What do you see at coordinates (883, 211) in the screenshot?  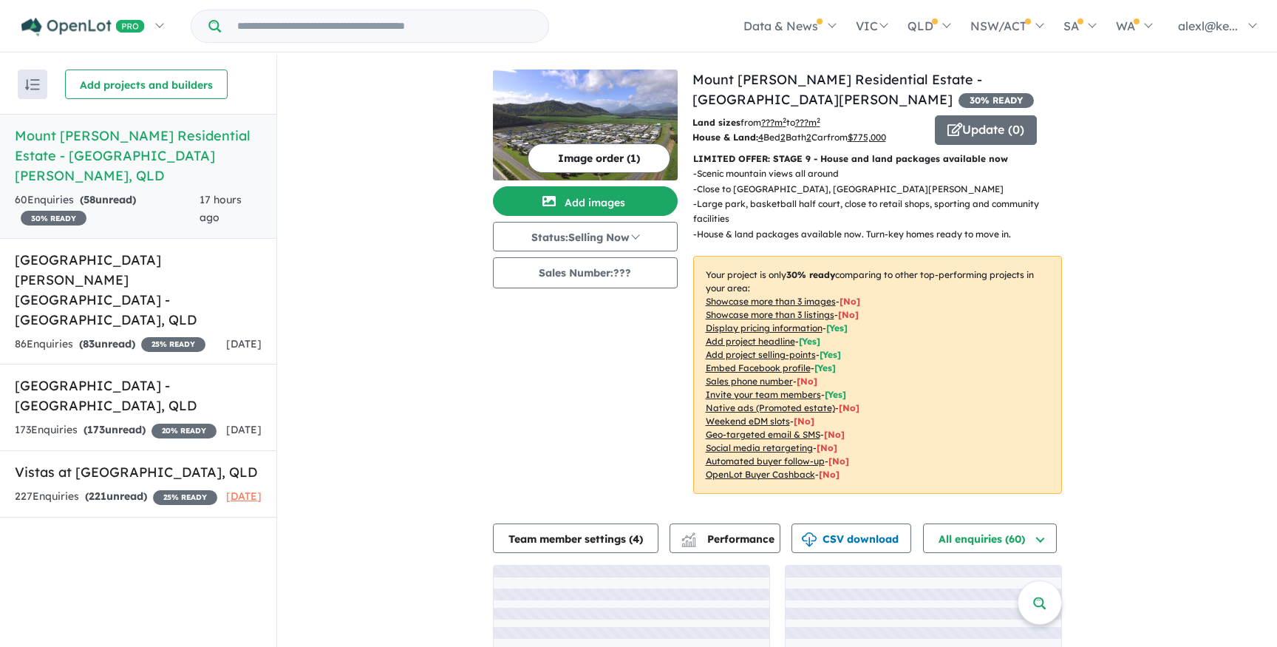 I see `p: - Large park, basketball half court, close to retail shops, sporting and community facilities` at bounding box center [883, 211].